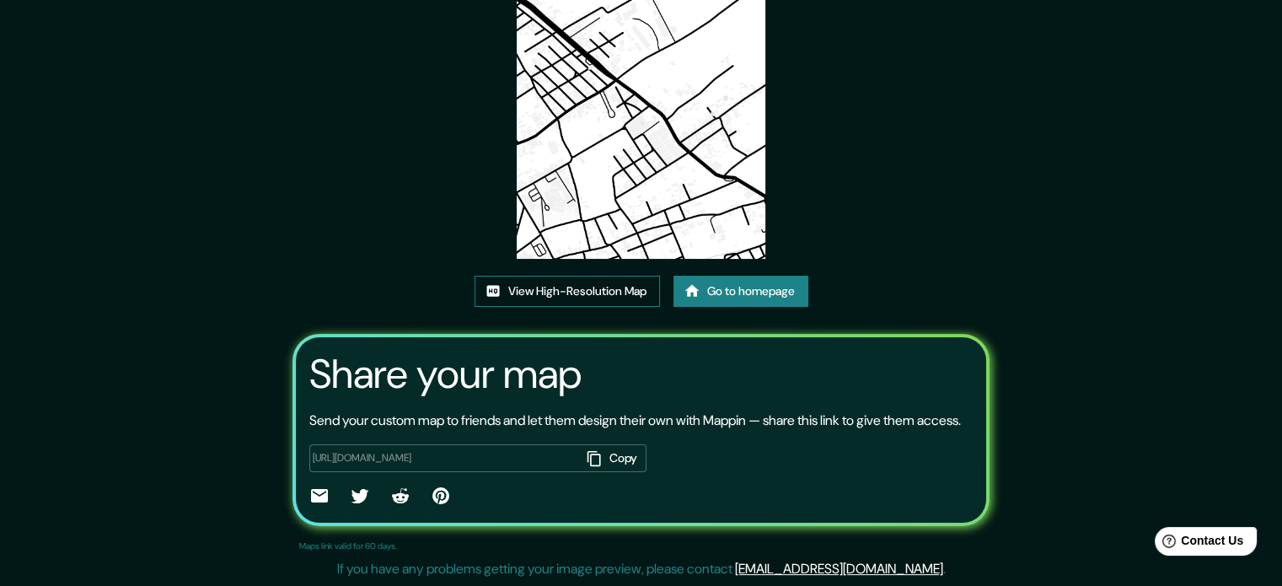  I want to click on h3: Share your map, so click(445, 374).